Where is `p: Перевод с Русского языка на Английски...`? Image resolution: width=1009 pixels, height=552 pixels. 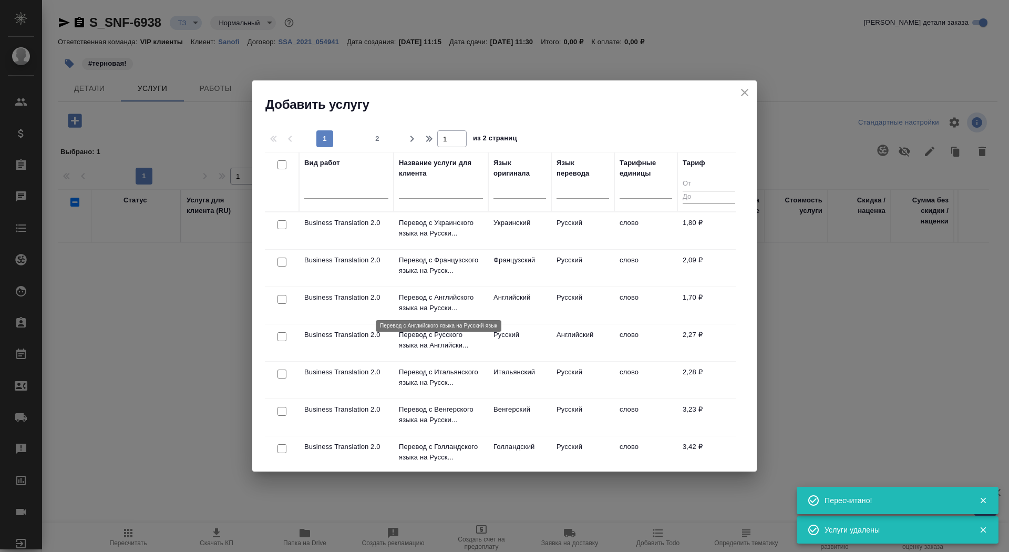 p: Перевод с Русского языка на Английски... is located at coordinates (441, 340).